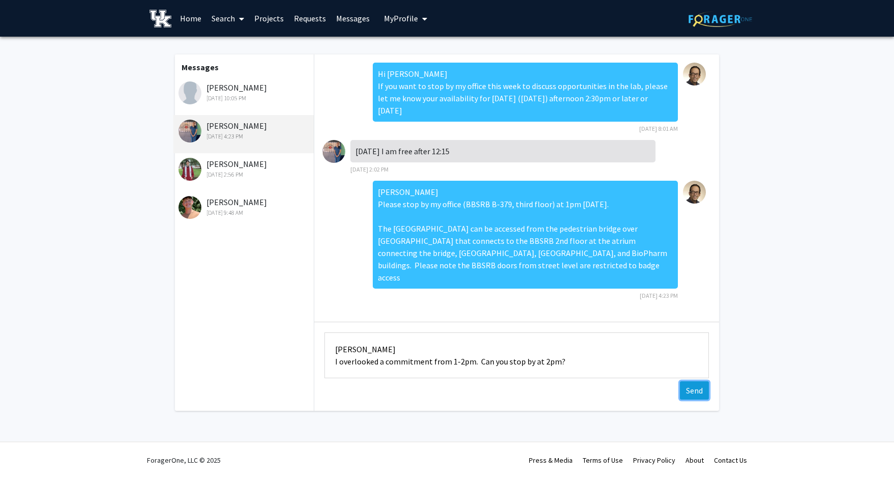  Describe the element at coordinates (184, 460) in the screenshot. I see `div: ForagerOne, LLC © 2025` at that location.